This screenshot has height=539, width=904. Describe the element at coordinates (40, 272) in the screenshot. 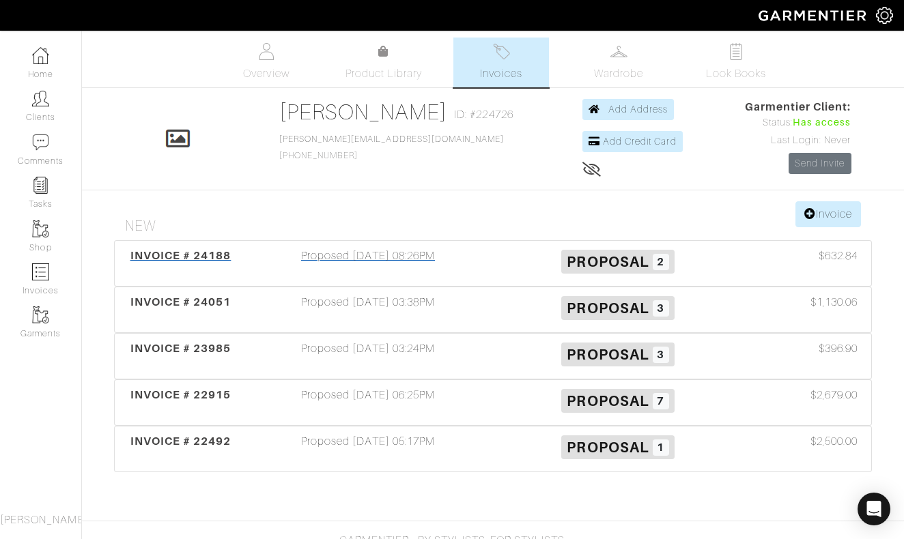

I see `img: orders-icon-0abe47150d42831381b5fb84f609e132dff9fe21cb692f30cb5eec754e2cba89.png` at that location.